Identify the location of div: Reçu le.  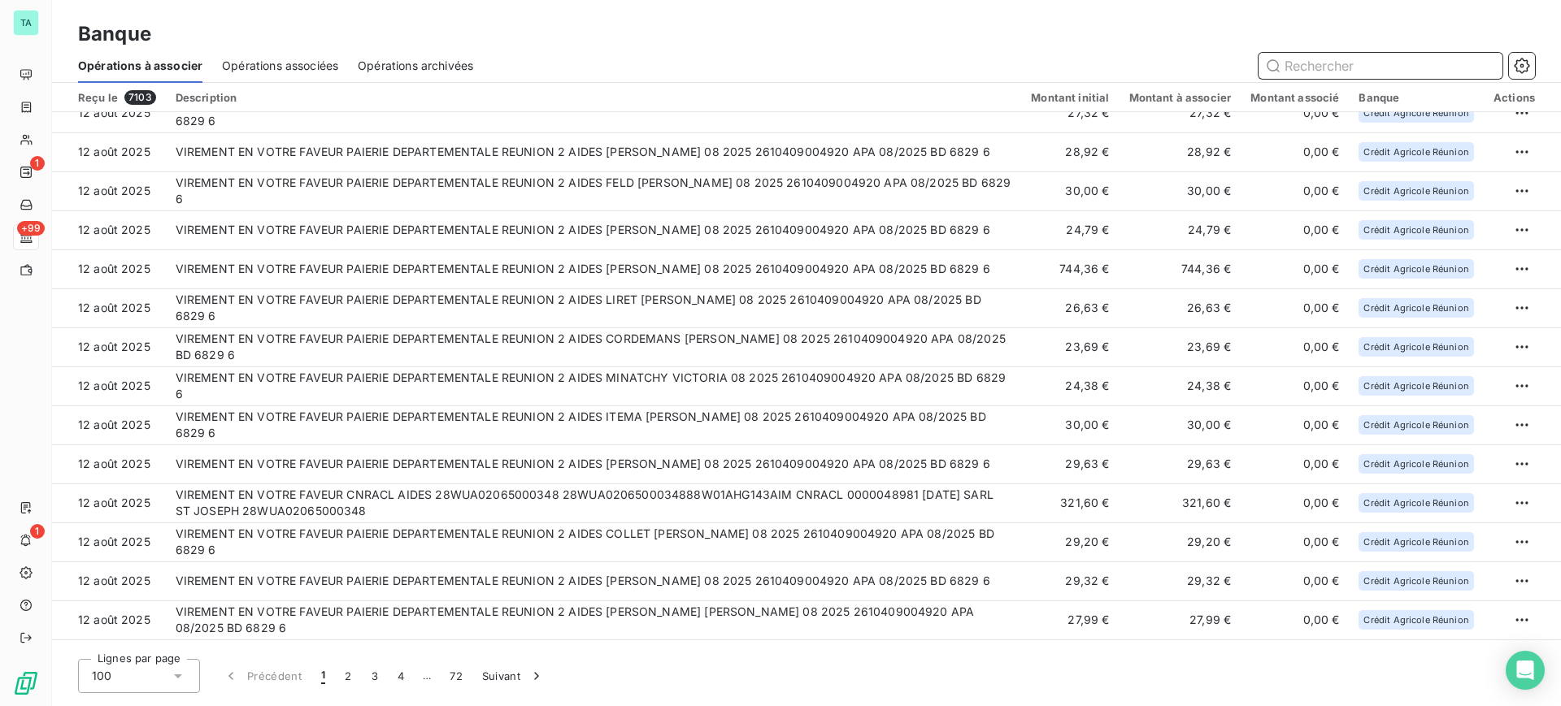
(117, 98).